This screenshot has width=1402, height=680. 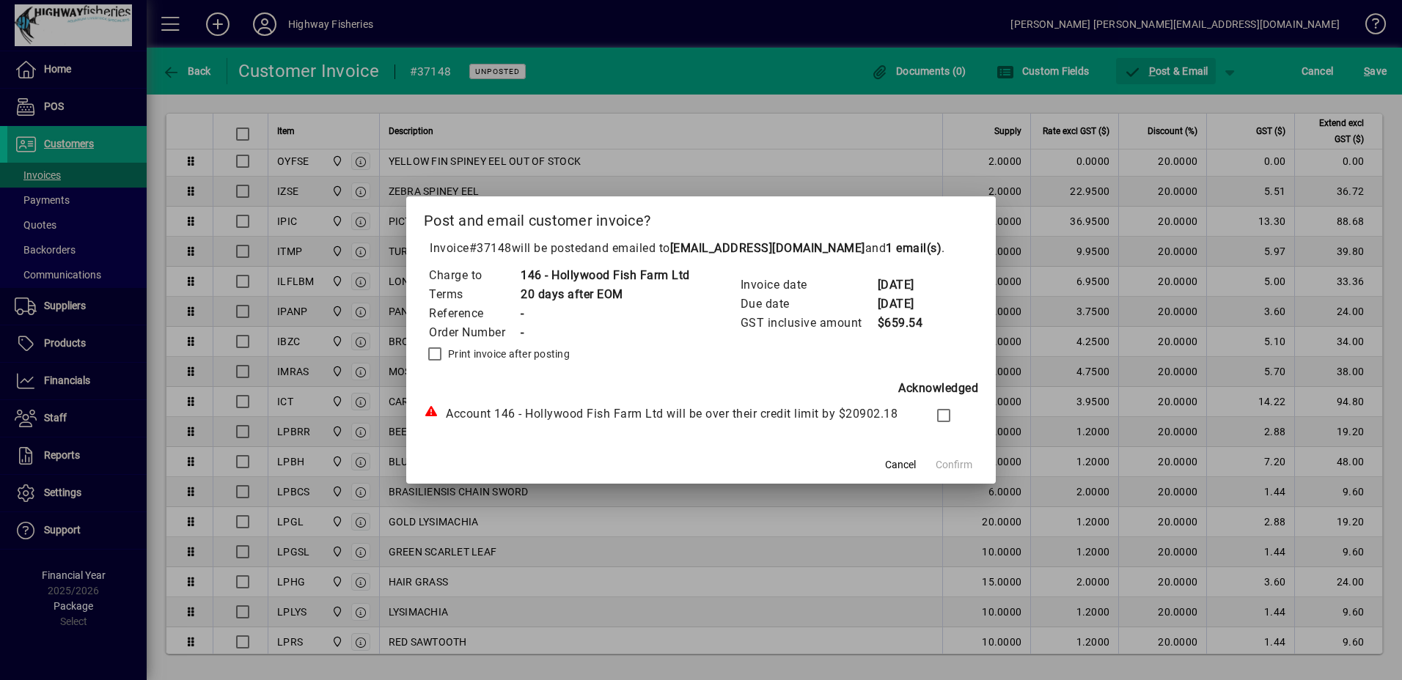 I want to click on td: GST inclusive amount, so click(x=808, y=323).